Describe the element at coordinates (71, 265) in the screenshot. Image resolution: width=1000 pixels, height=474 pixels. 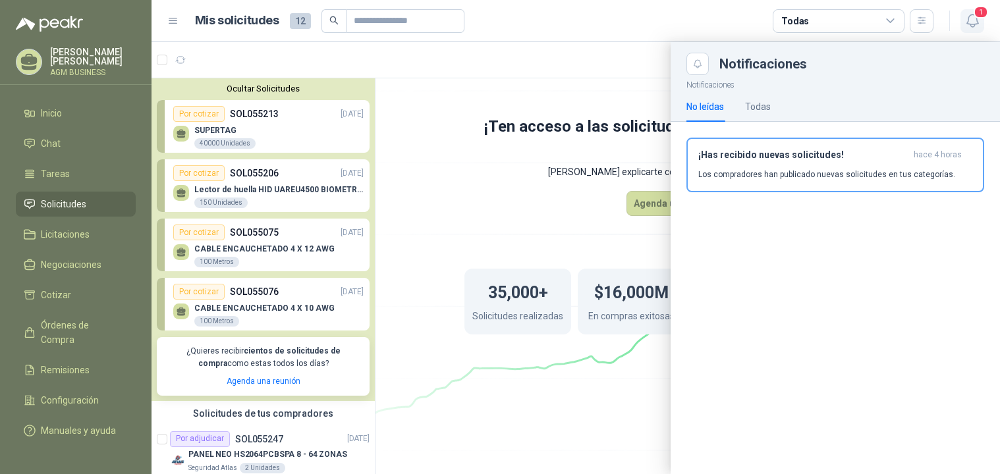
I see `span: Negociaciones` at that location.